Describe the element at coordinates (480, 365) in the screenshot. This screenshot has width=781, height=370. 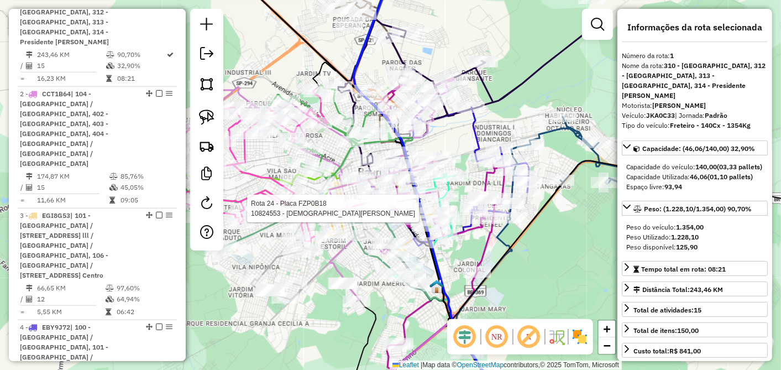
I see `a: OpenStreetMap` at that location.